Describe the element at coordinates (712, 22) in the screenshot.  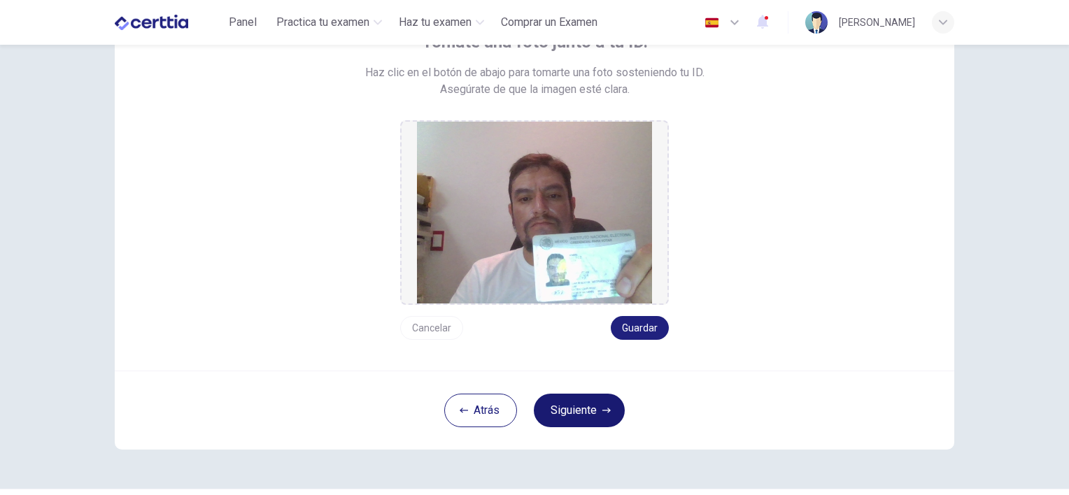
I see `img: es` at that location.